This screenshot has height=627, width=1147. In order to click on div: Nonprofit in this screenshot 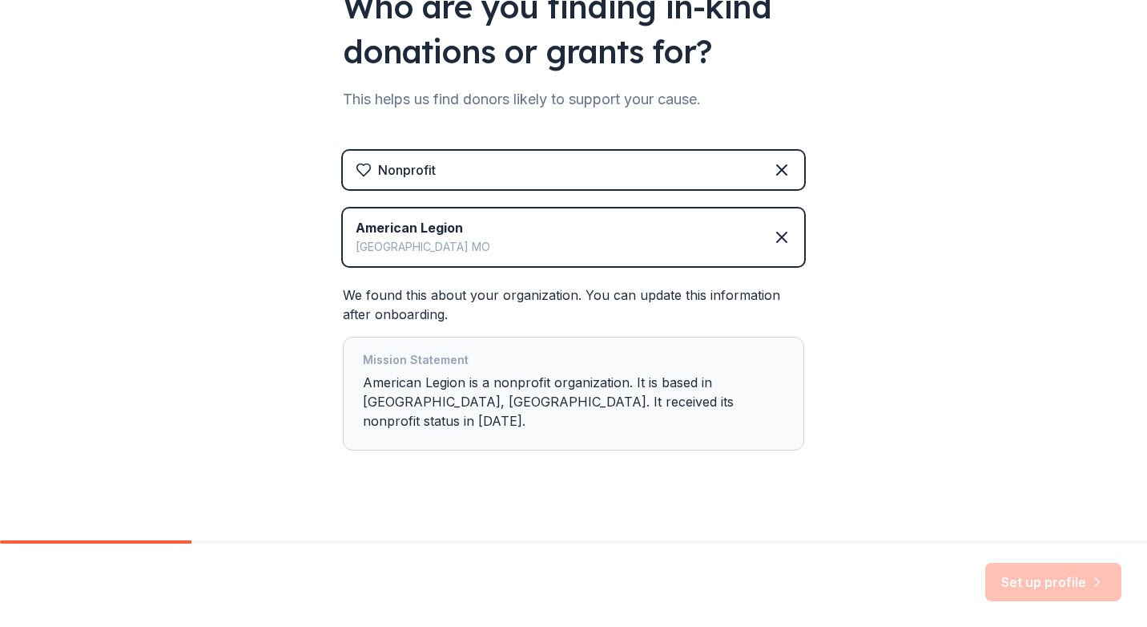, I will do `click(407, 170)`.